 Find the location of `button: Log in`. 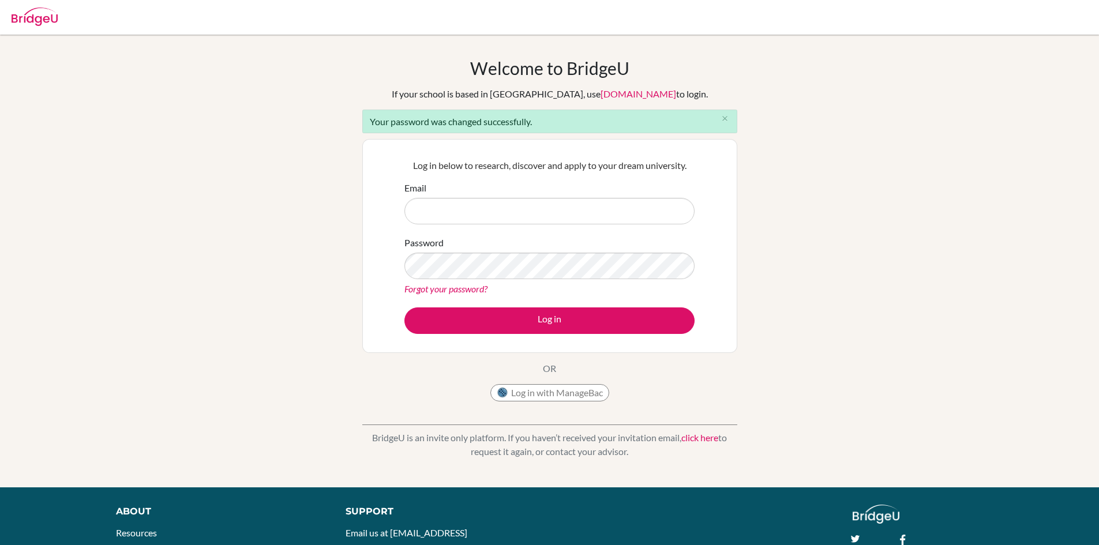

button: Log in is located at coordinates (549, 321).